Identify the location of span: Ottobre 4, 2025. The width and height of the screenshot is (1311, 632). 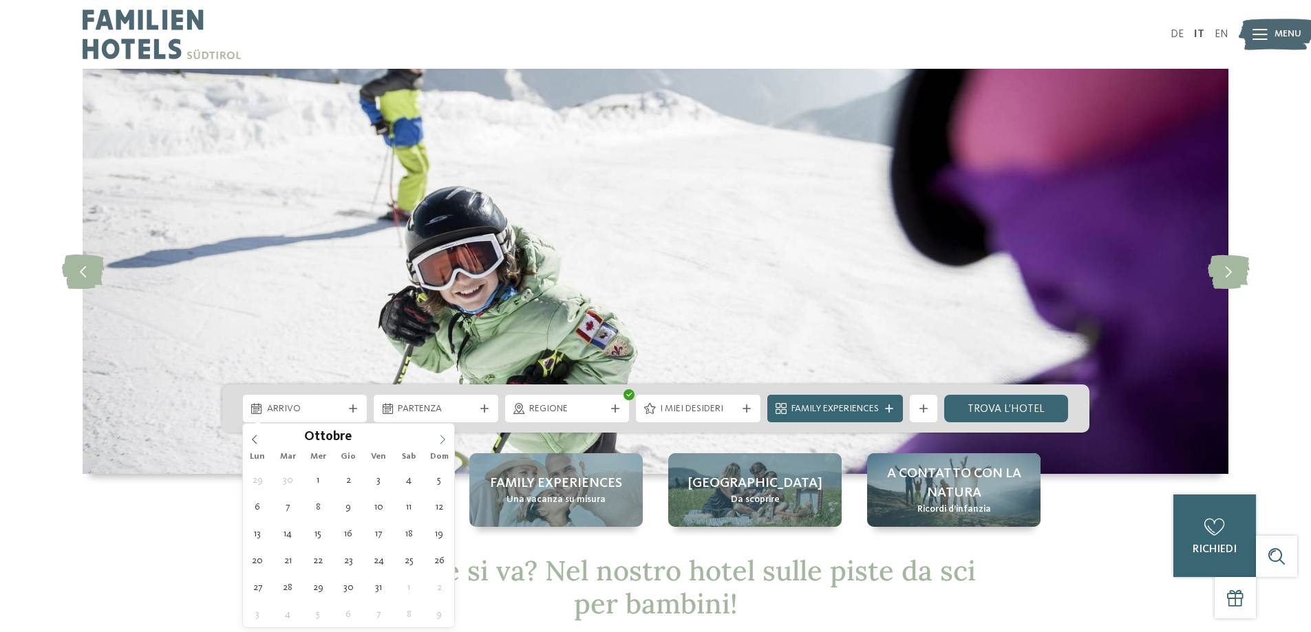
(409, 480).